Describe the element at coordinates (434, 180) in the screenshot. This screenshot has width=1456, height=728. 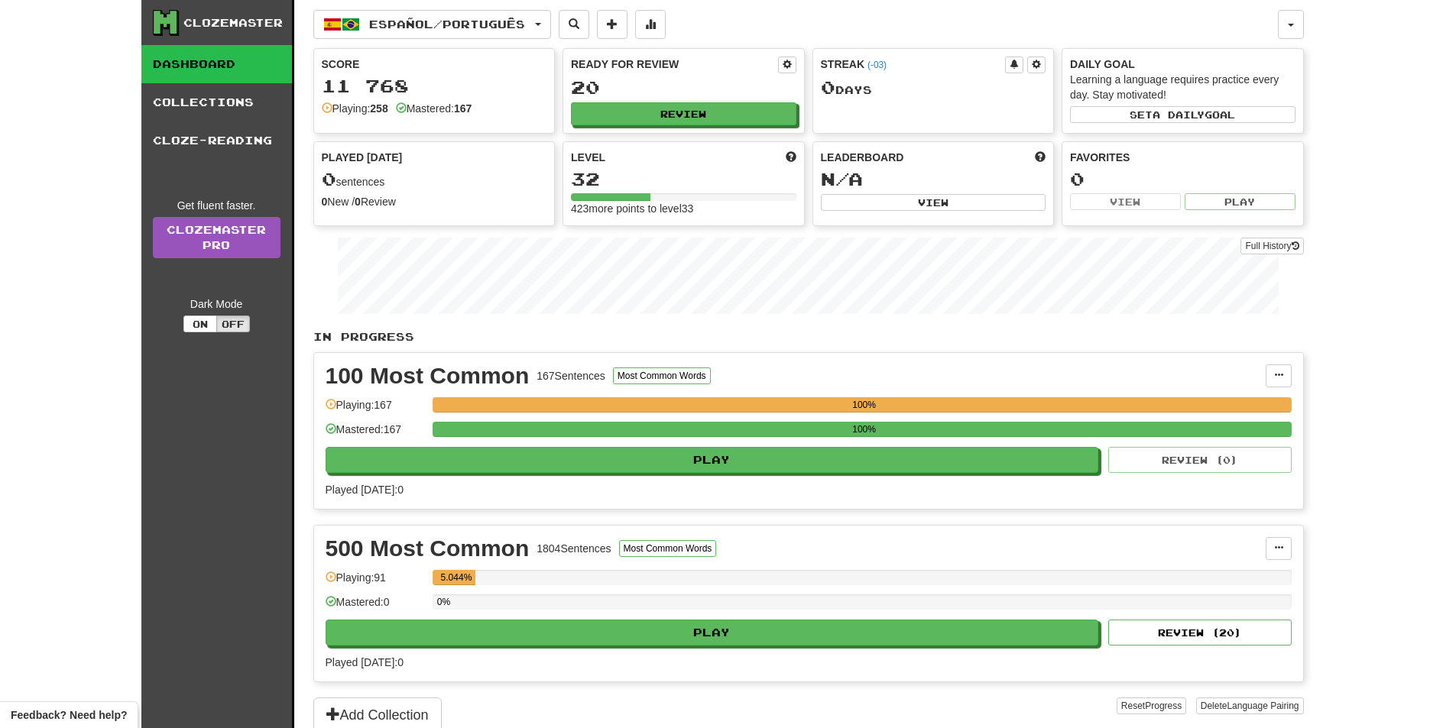
I see `div: sentences` at that location.